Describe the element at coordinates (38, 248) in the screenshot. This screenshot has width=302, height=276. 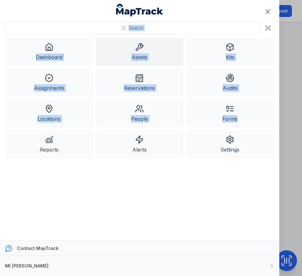
I see `strong: Contact MapTrack` at that location.